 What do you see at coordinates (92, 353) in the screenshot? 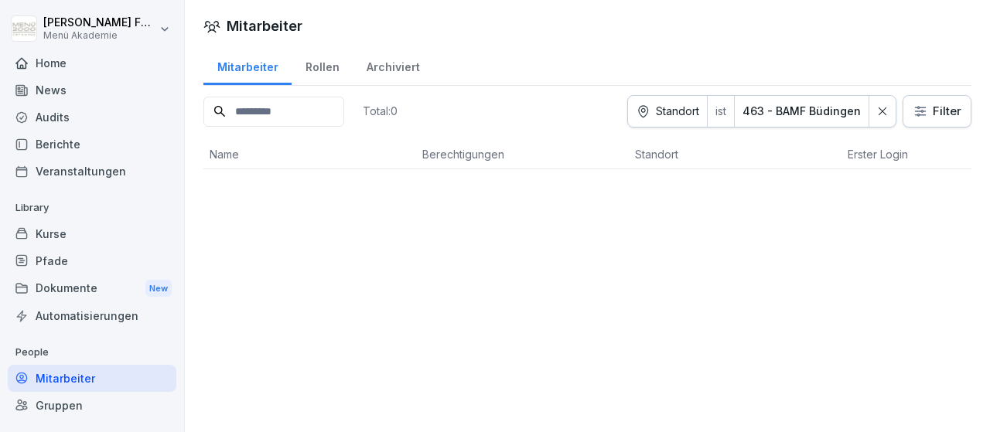
I see `p: People` at bounding box center [92, 353].